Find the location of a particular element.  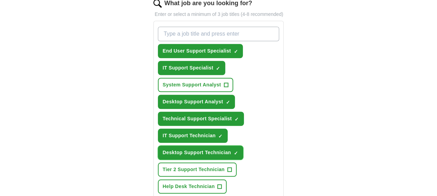

button: IT Support Technician✓ is located at coordinates (193, 135).